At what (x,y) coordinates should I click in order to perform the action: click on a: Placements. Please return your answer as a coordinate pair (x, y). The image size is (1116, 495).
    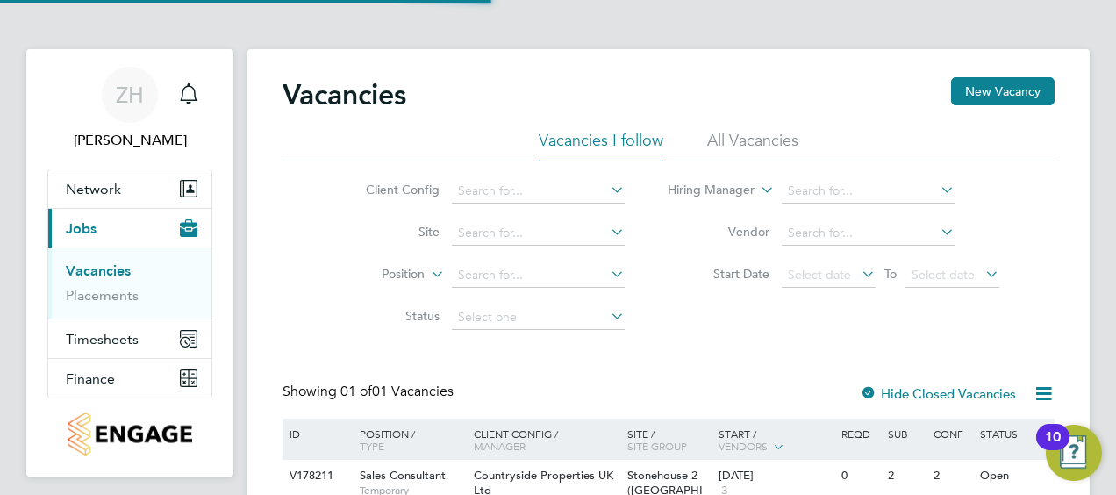
    Looking at the image, I should click on (102, 295).